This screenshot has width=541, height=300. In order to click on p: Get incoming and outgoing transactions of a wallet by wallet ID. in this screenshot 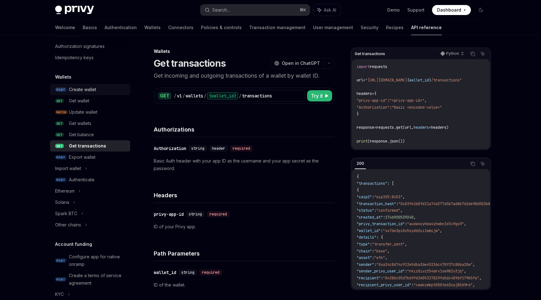, I will do `click(244, 76)`.